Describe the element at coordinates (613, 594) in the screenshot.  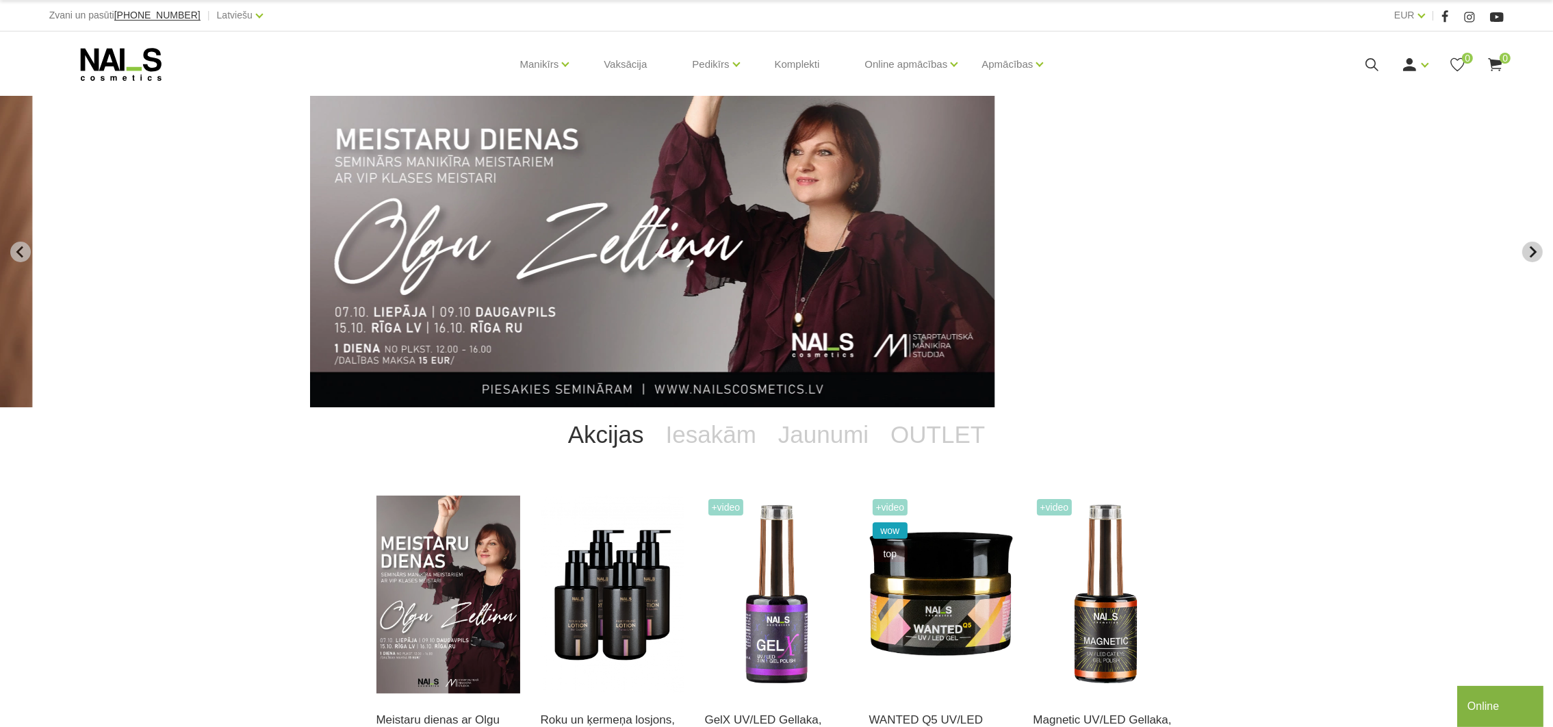
I see `a: BAROJOŠS roku un ķermeņa LOSJONSBALI COCONUT barojošs roku un ķermeņa losjons paredzēts jebkura t...` at that location.